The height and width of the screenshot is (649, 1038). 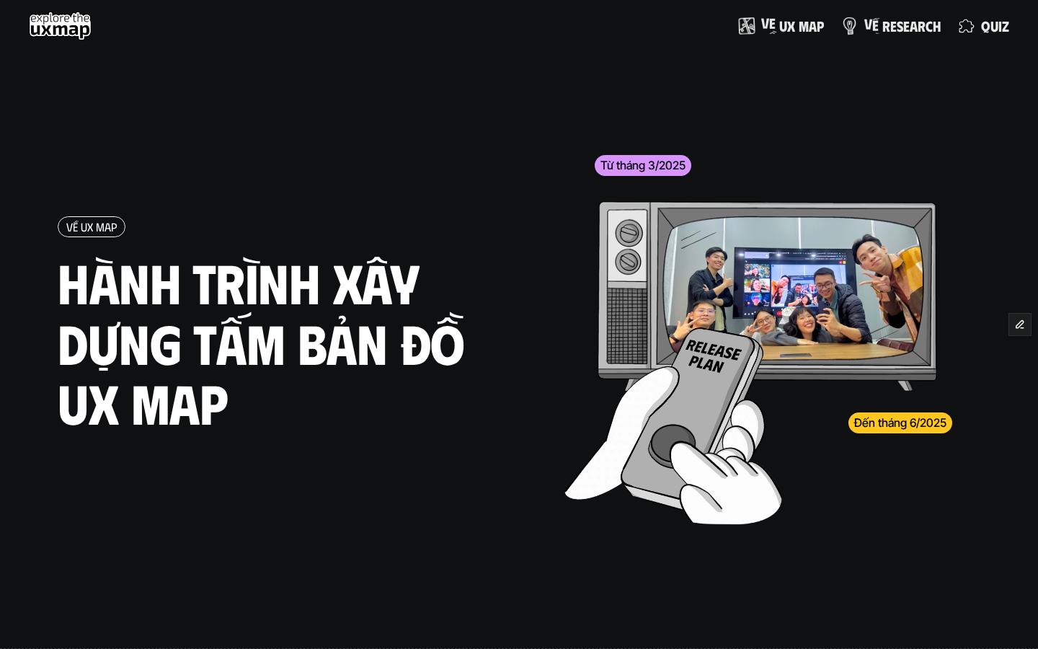 I want to click on span: V, so click(x=765, y=23).